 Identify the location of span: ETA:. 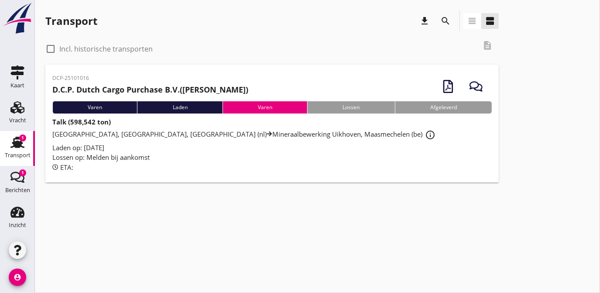
(67, 167).